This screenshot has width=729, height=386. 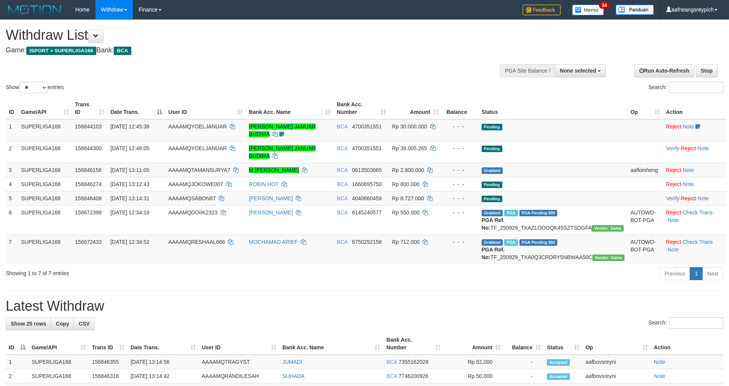 What do you see at coordinates (205, 108) in the screenshot?
I see `th: User ID: activate to sort column ascending` at bounding box center [205, 108].